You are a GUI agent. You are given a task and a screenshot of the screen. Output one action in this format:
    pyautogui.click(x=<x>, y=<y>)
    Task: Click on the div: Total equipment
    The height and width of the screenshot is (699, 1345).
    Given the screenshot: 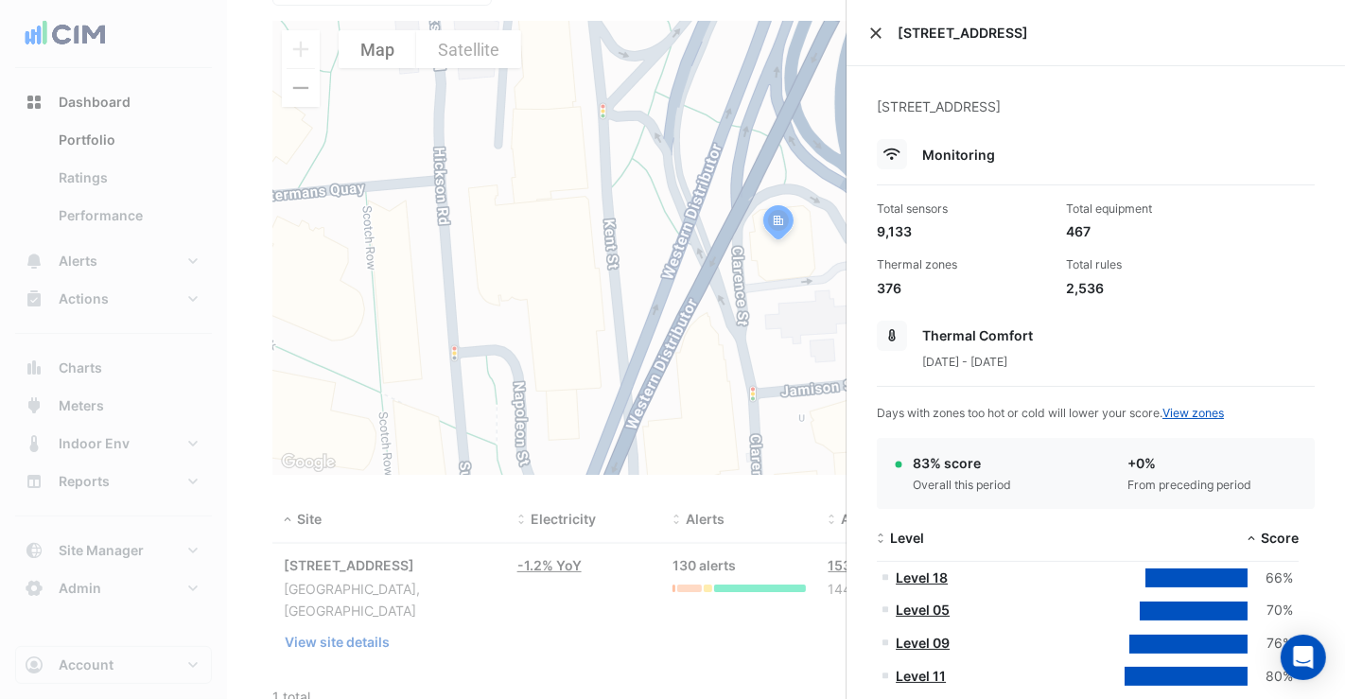 What is the action you would take?
    pyautogui.click(x=1153, y=209)
    